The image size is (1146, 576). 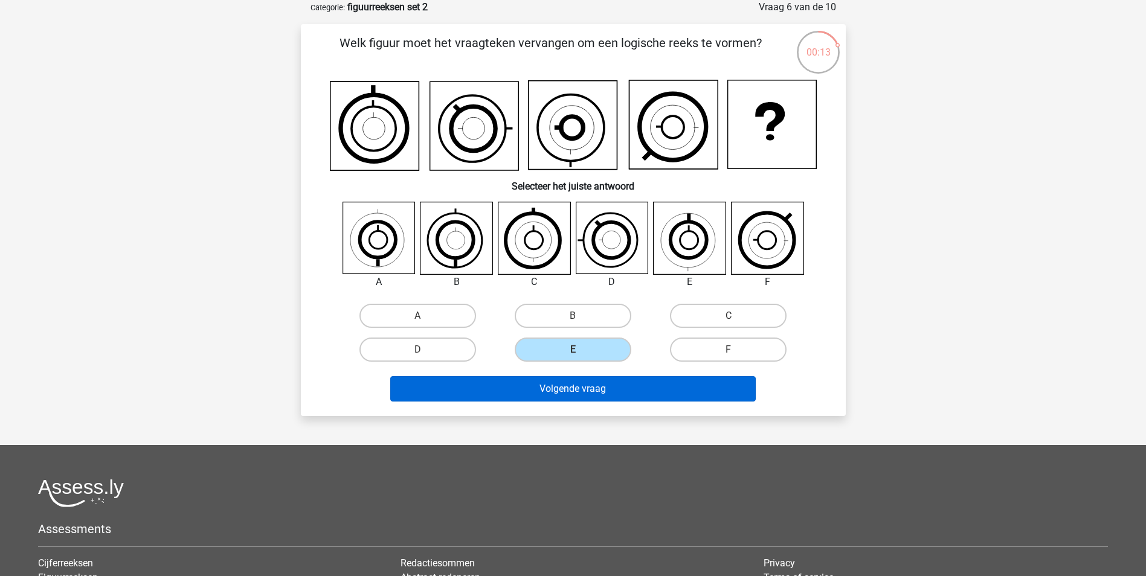 I want to click on div: A, so click(x=379, y=282).